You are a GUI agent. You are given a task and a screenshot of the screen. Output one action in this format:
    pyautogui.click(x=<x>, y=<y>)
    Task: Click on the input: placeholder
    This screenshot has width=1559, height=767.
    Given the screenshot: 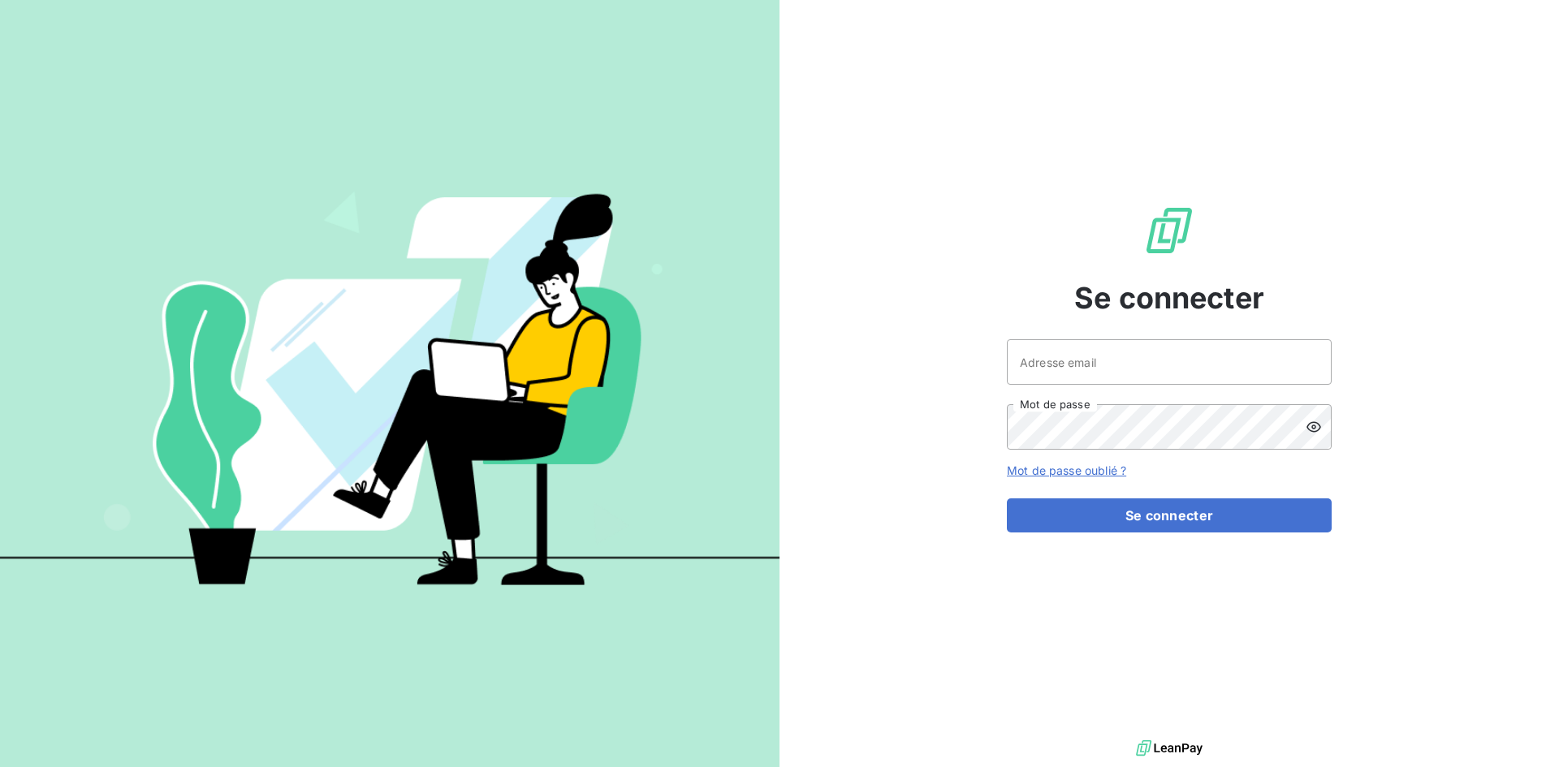 What is the action you would take?
    pyautogui.click(x=1169, y=362)
    